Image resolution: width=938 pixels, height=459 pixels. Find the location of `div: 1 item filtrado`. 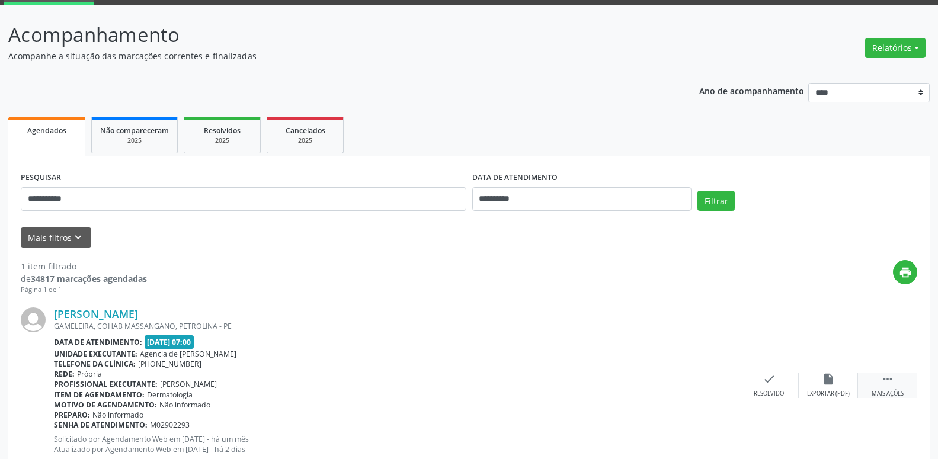

div: 1 item filtrado is located at coordinates (84, 266).